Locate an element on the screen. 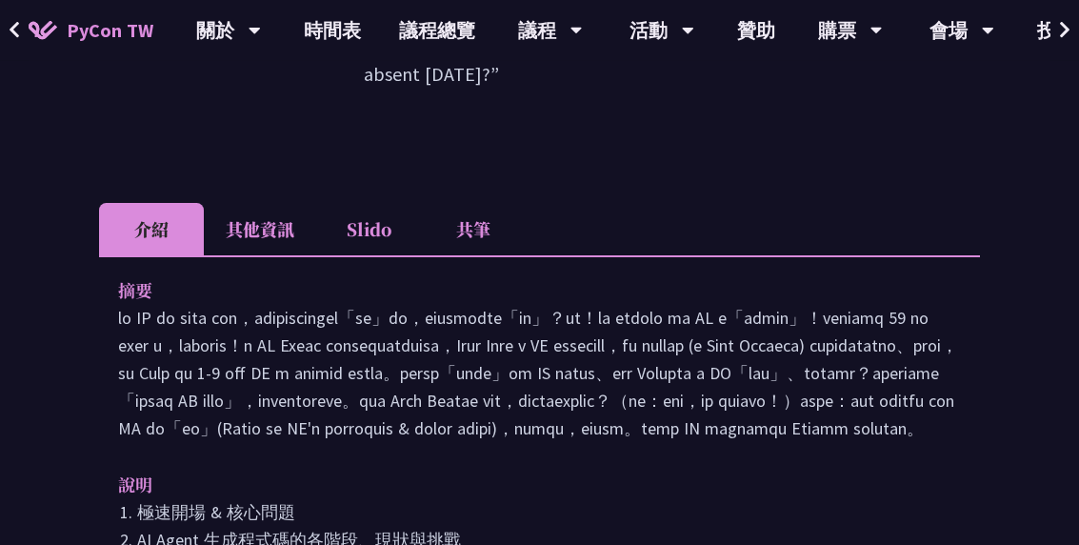  li: 介紹 is located at coordinates (151, 229).